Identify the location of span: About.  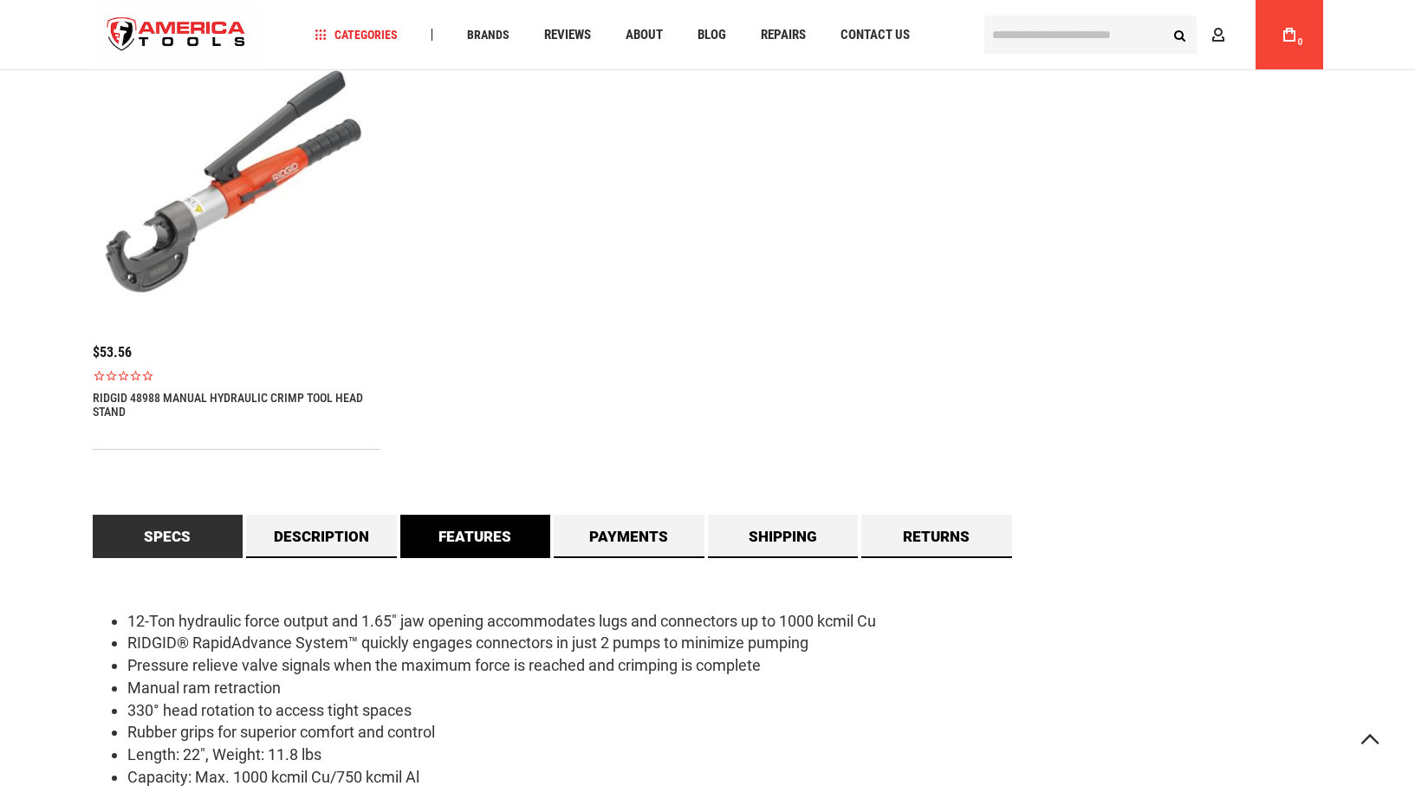
(644, 35).